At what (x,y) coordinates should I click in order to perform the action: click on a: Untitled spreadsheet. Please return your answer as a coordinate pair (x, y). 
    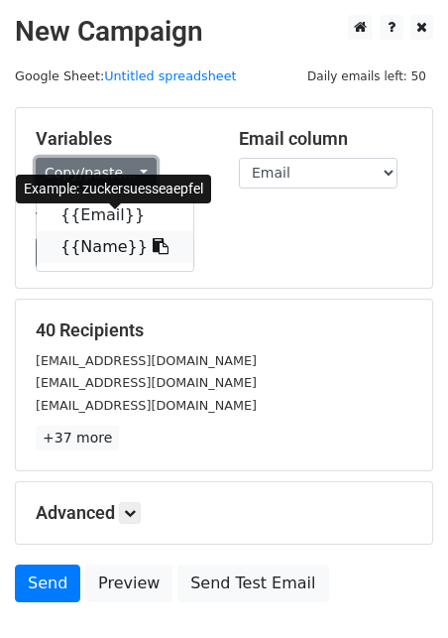
    Looking at the image, I should click on (170, 75).